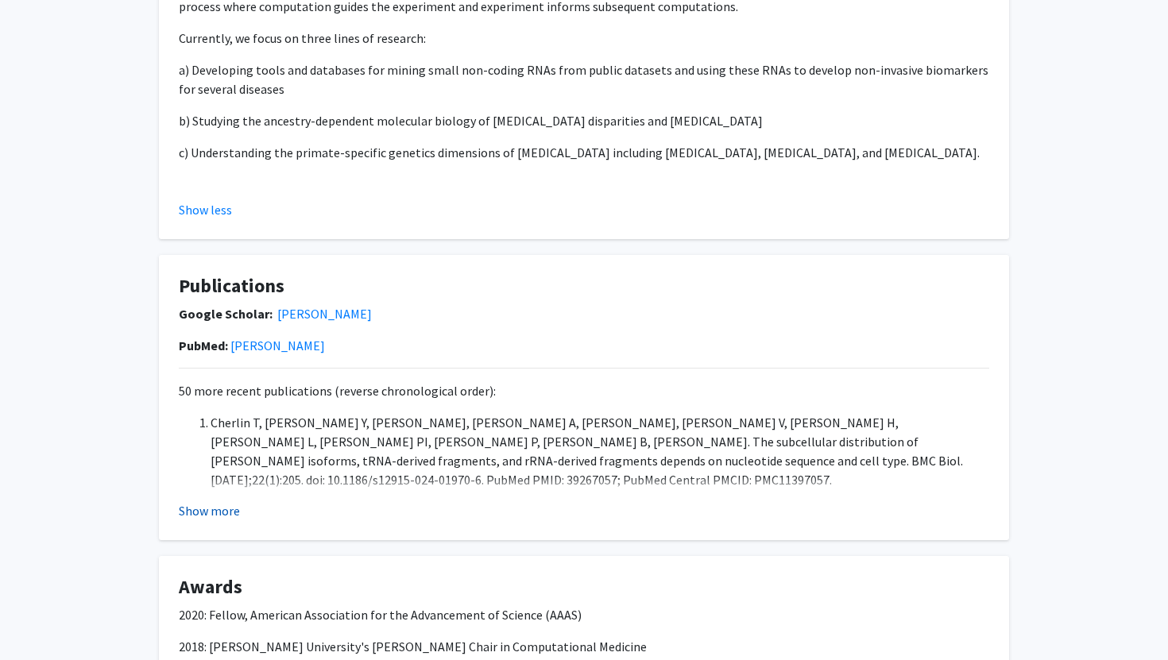 Image resolution: width=1168 pixels, height=660 pixels. Describe the element at coordinates (203, 346) in the screenshot. I see `strong: PubMed:` at that location.